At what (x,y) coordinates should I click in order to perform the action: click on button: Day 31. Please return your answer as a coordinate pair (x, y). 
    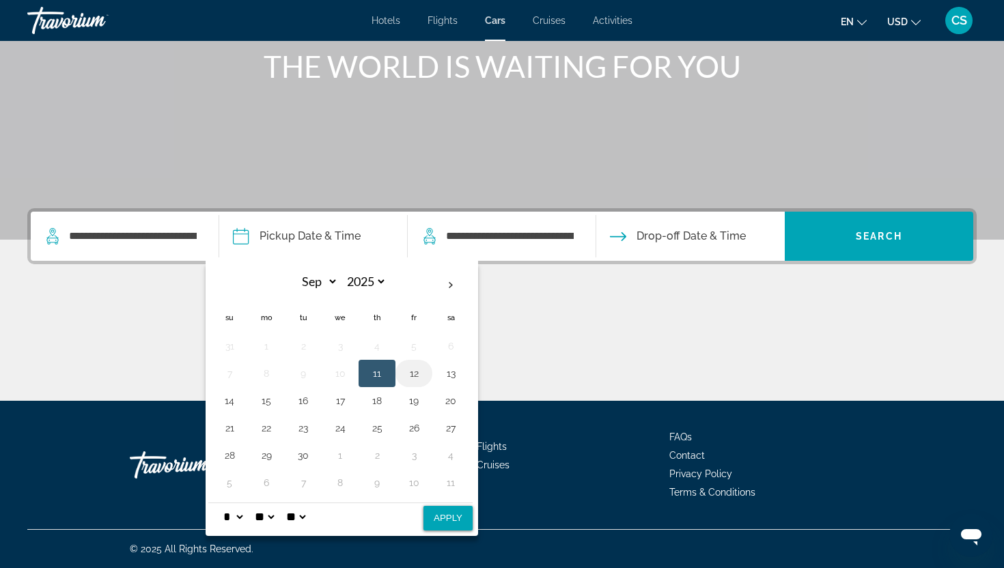
    Looking at the image, I should click on (229, 346).